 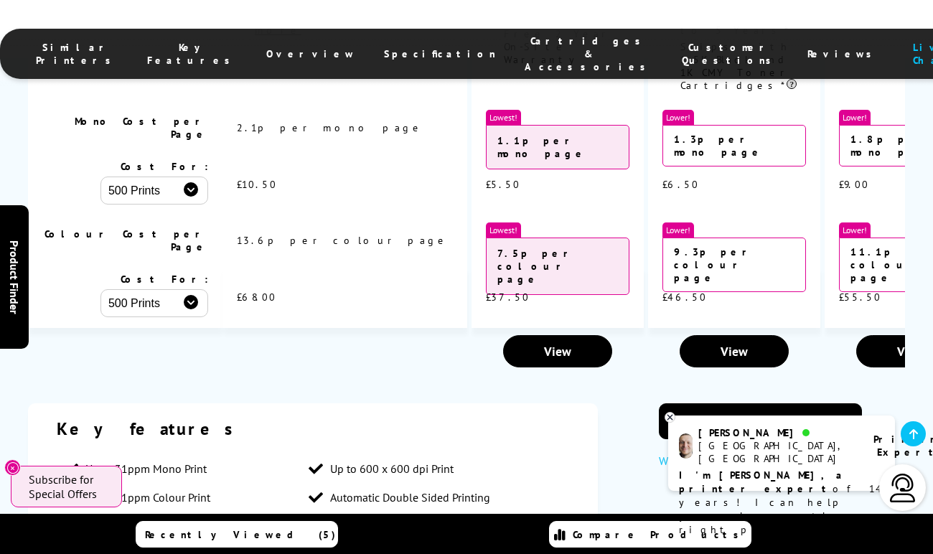 What do you see at coordinates (146, 468) in the screenshot?
I see `span: Up to 31ppm Mono Print` at bounding box center [146, 468].